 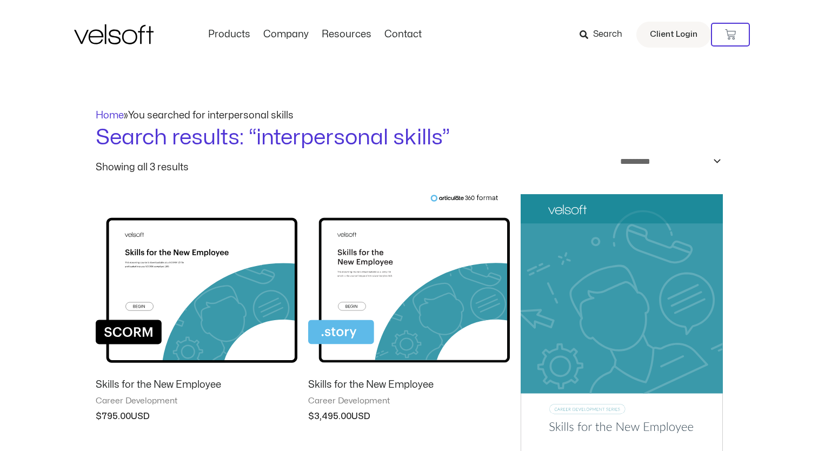 I want to click on span: Client Login, so click(x=673, y=35).